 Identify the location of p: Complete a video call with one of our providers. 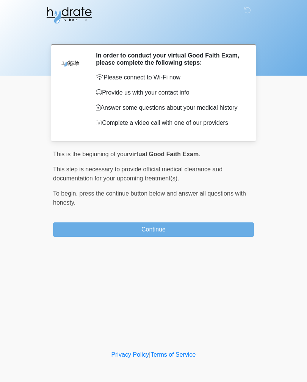
(169, 123).